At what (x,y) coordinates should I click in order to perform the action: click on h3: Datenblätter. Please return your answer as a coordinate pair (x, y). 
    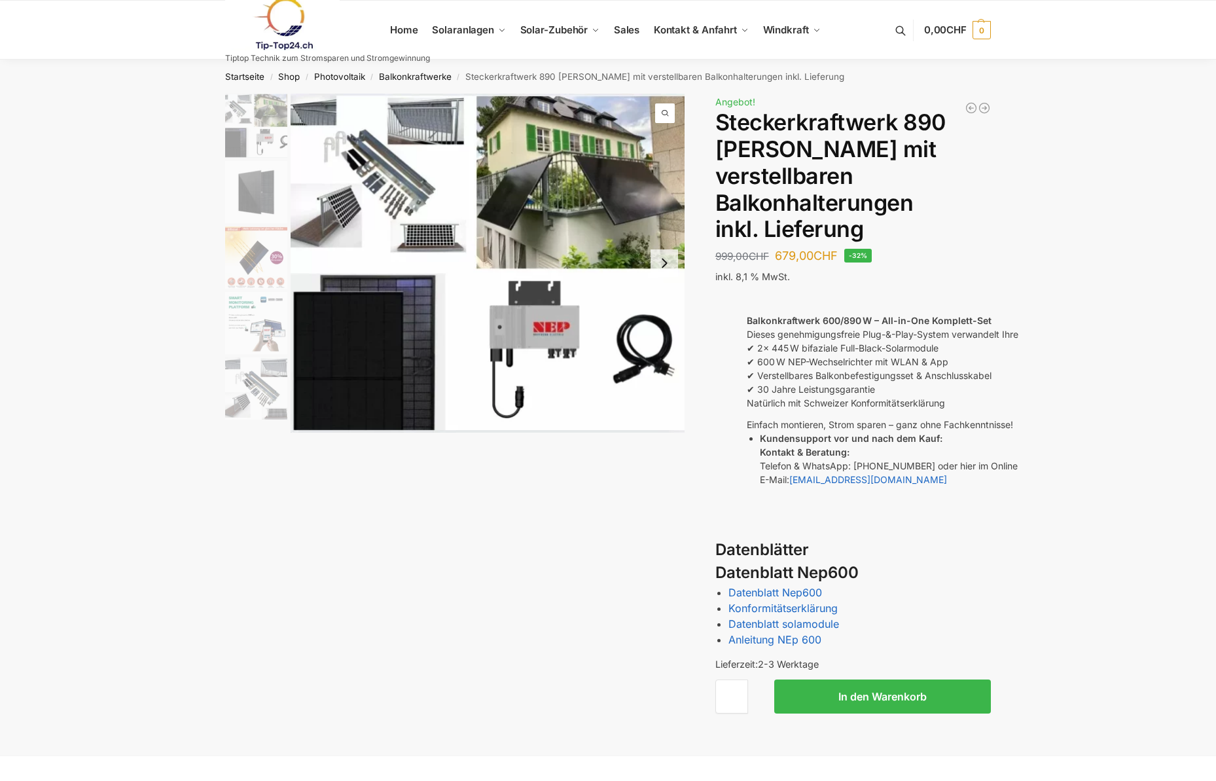
    Looking at the image, I should click on (853, 550).